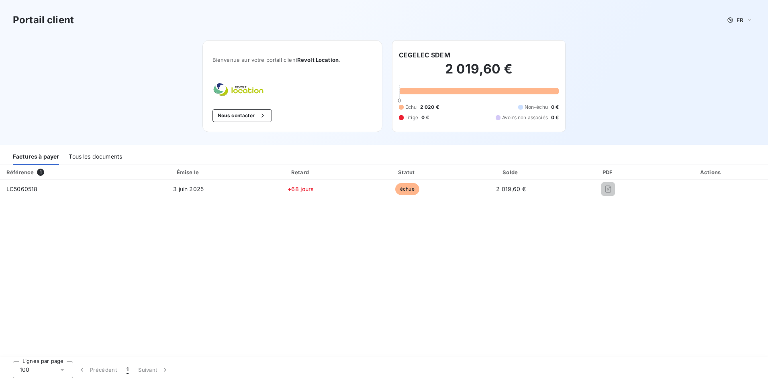  Describe the element at coordinates (20, 172) in the screenshot. I see `div: Référence` at that location.